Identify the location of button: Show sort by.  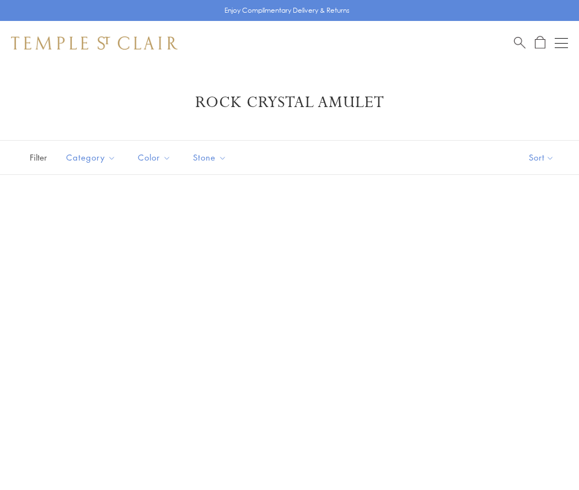
(542, 157).